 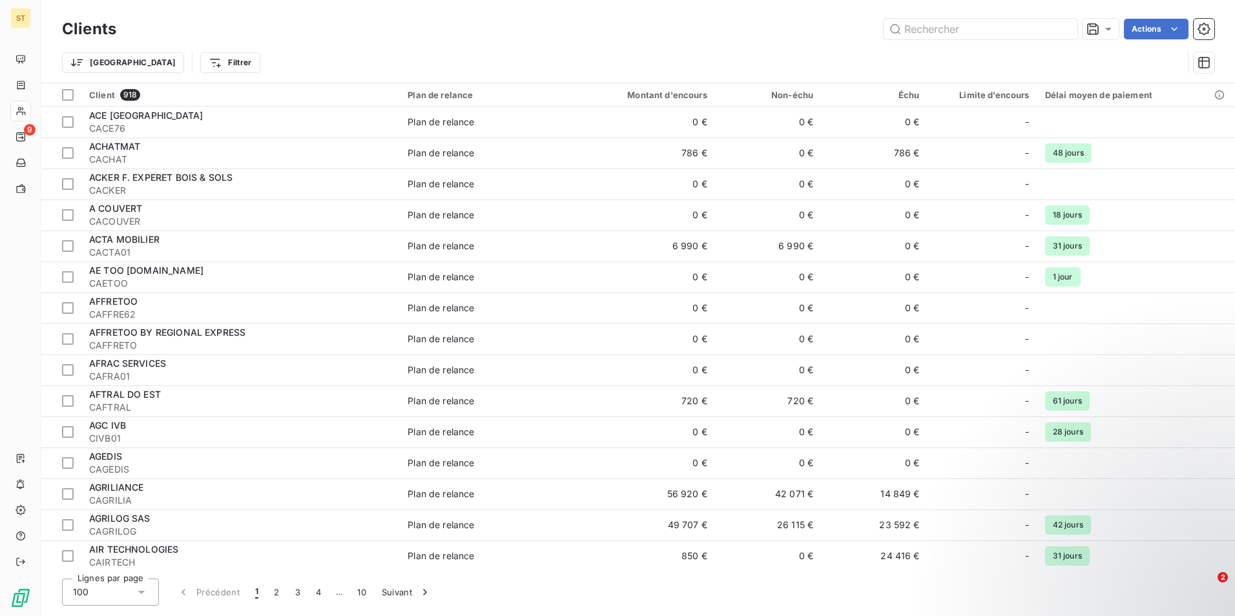 I want to click on div: Délai moyen de paiement, so click(x=1136, y=95).